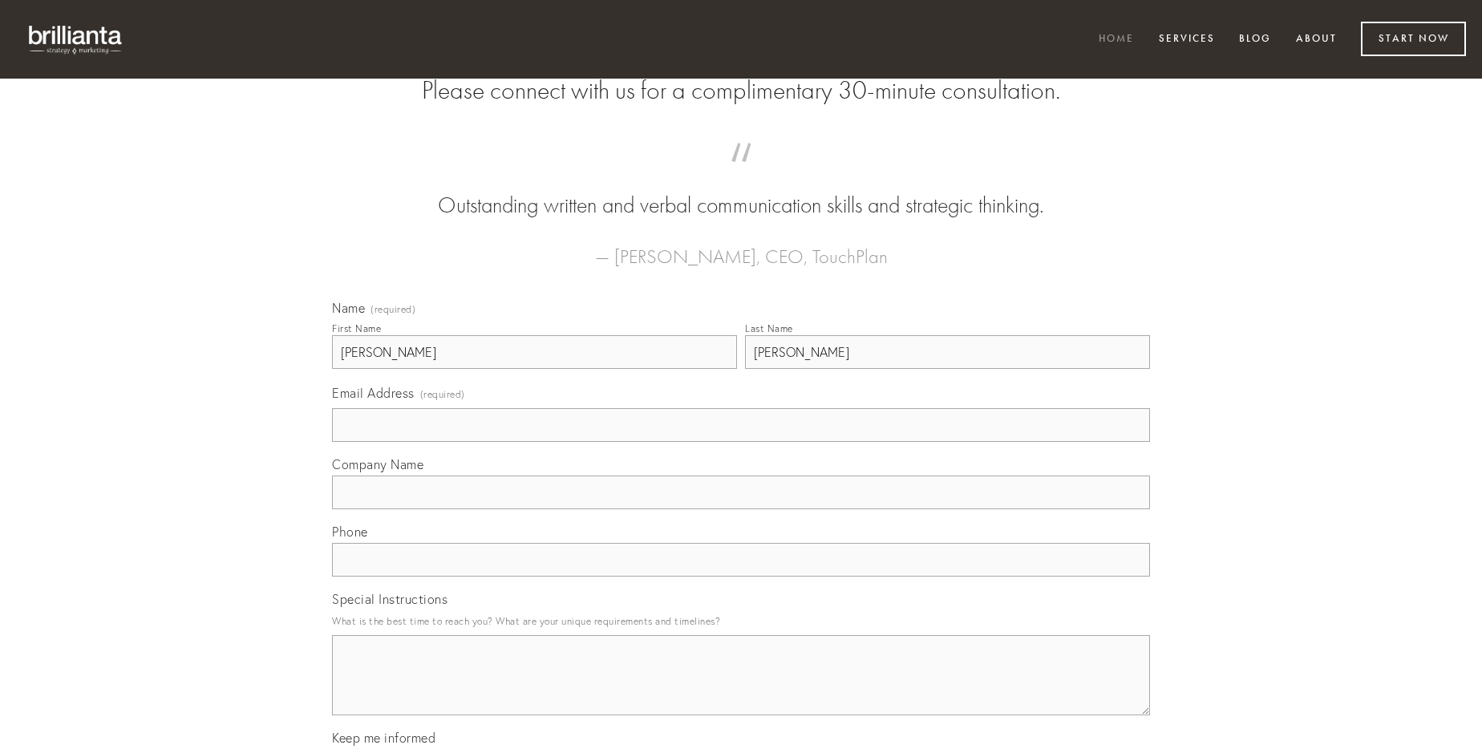 This screenshot has width=1482, height=753. I want to click on a: Services, so click(1187, 39).